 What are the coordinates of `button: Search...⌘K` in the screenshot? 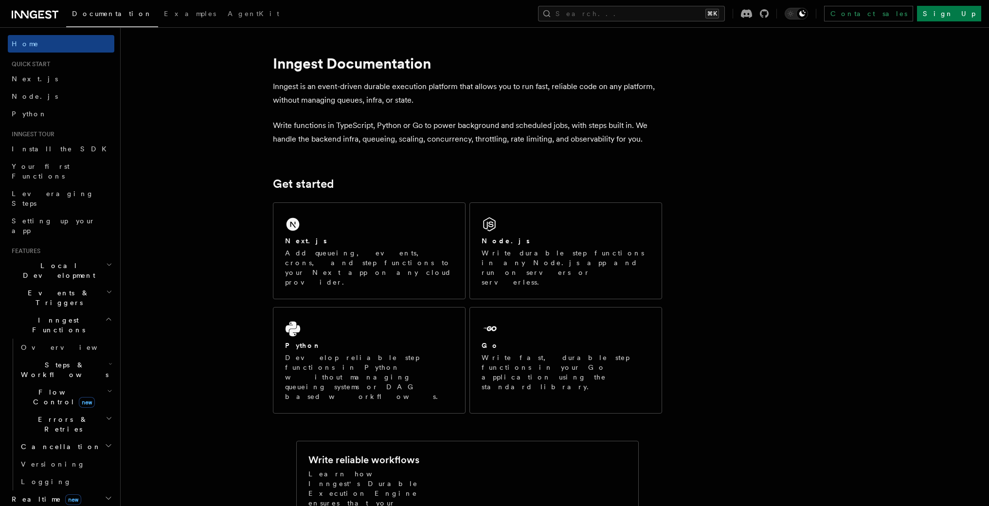 It's located at (631, 14).